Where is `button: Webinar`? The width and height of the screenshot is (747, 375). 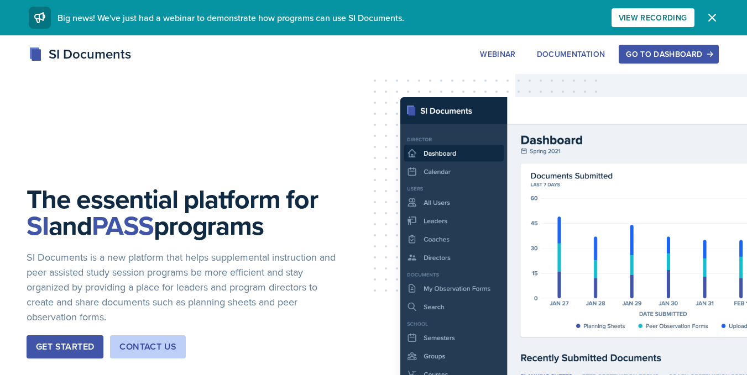
button: Webinar is located at coordinates (497, 54).